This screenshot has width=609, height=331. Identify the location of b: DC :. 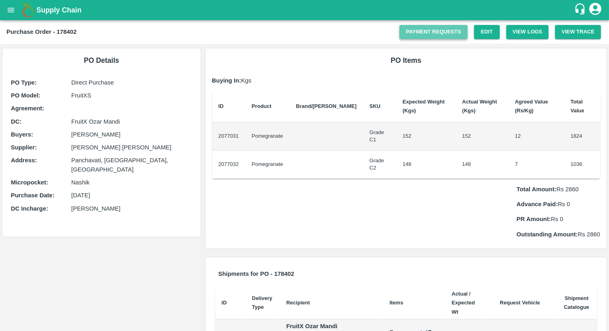
(16, 122).